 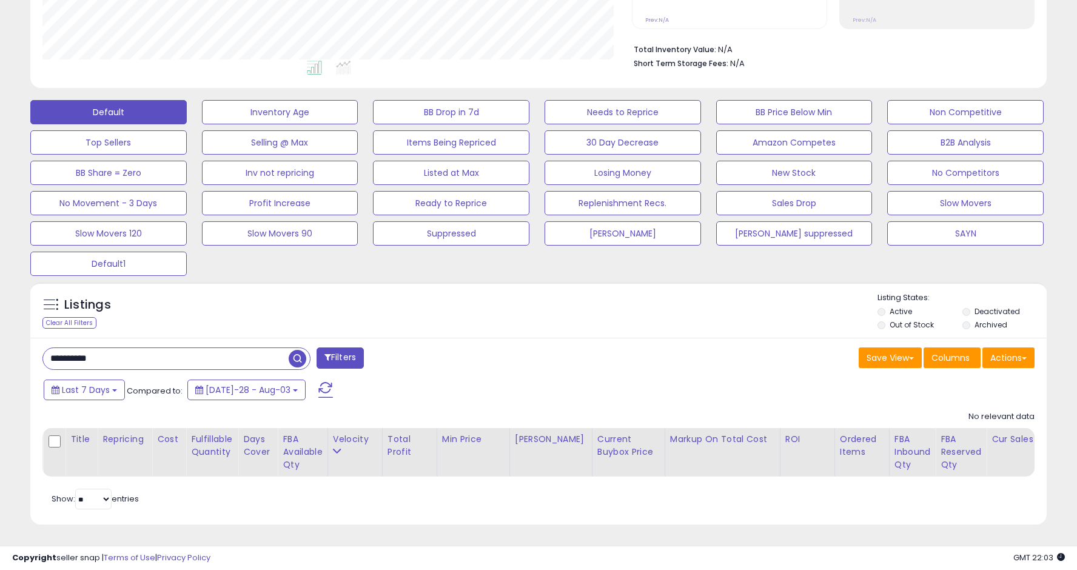 What do you see at coordinates (901, 311) in the screenshot?
I see `label: Active` at bounding box center [901, 311].